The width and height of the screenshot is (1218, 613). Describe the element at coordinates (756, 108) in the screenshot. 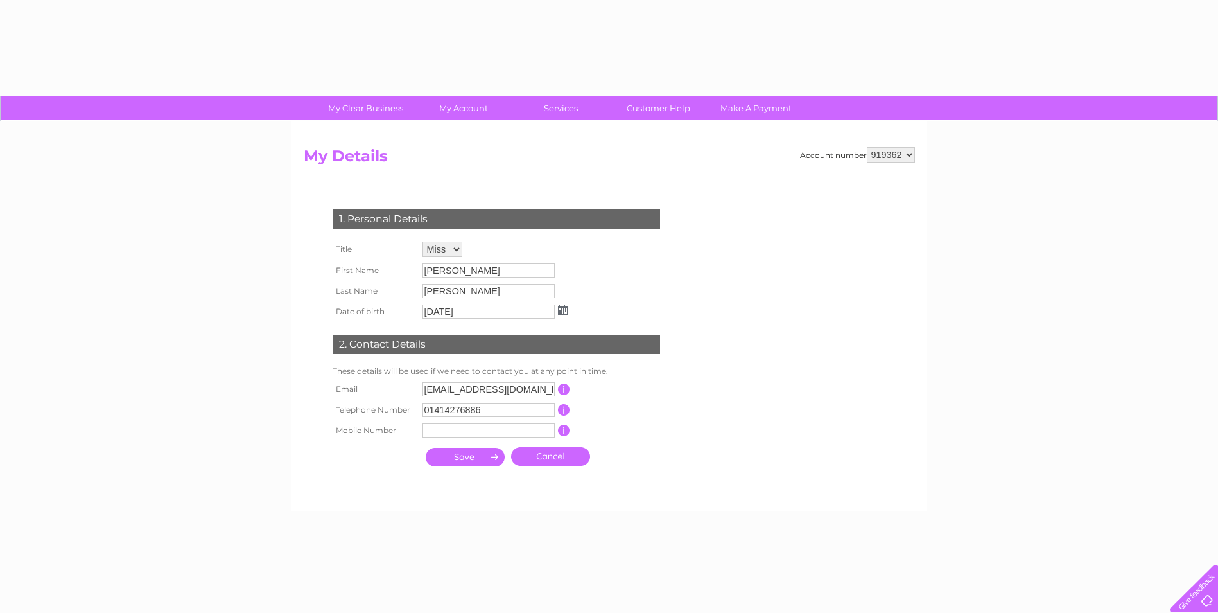

I see `a: Make A Payment` at that location.